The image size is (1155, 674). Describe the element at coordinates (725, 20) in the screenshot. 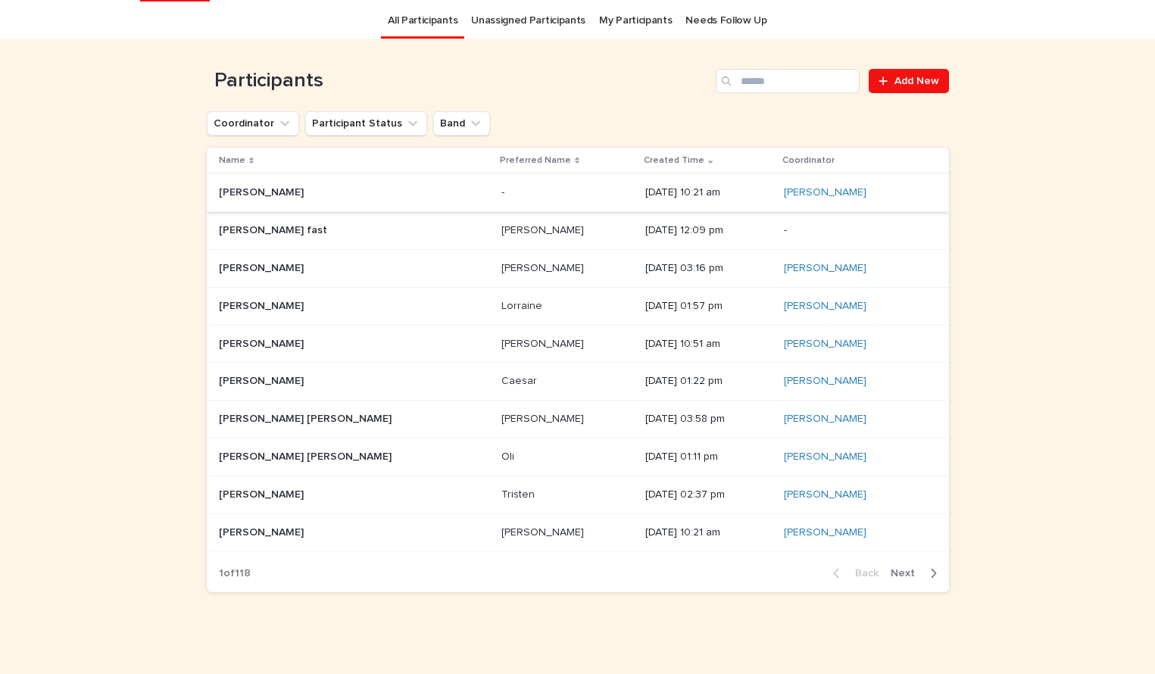

I see `a: Needs Follow Up` at that location.